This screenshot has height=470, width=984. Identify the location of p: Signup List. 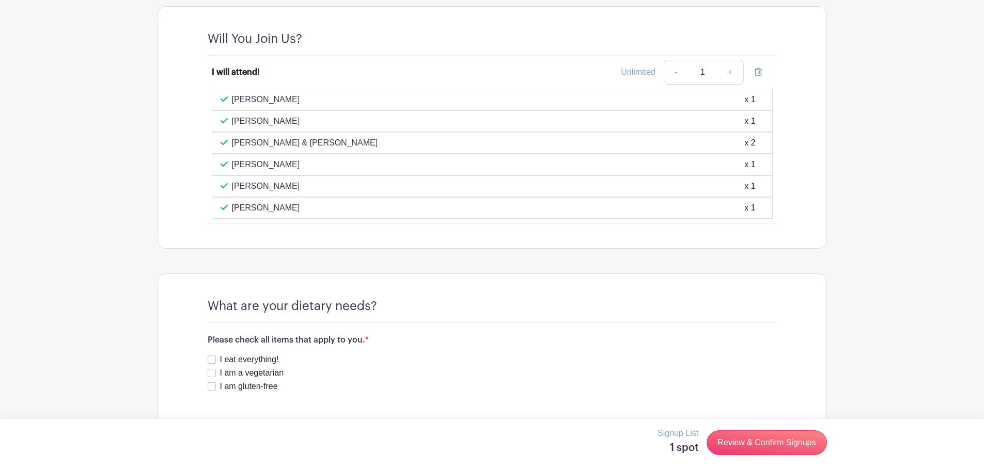
(678, 434).